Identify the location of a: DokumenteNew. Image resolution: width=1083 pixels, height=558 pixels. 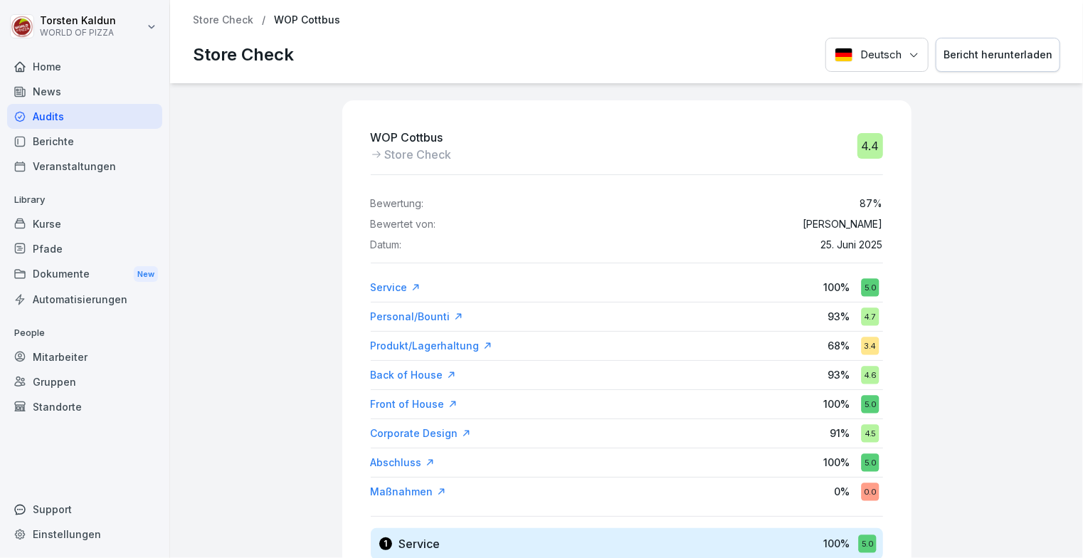
(85, 274).